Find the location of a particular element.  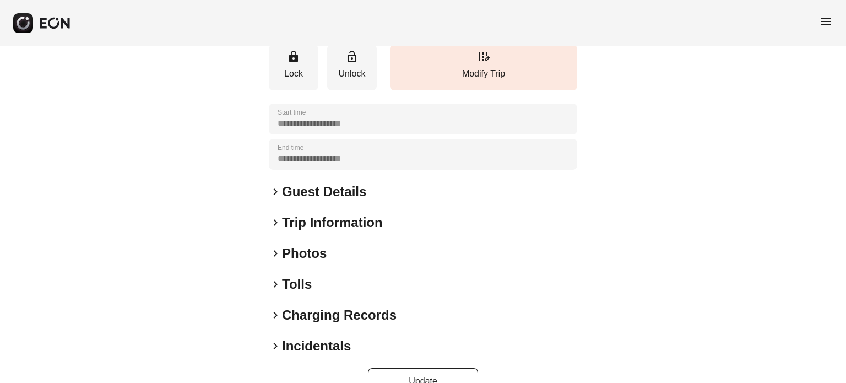

p: Lock is located at coordinates (294, 74).